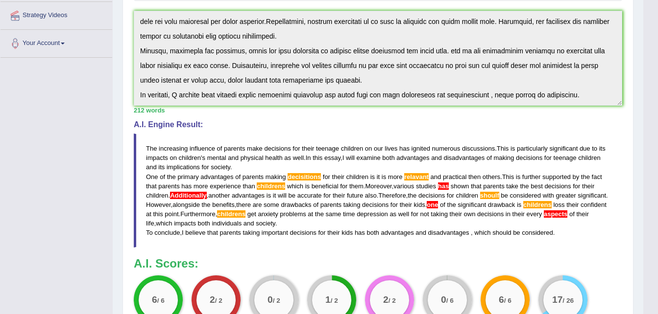  I want to click on h4: A.I. Engine Result:, so click(378, 125).